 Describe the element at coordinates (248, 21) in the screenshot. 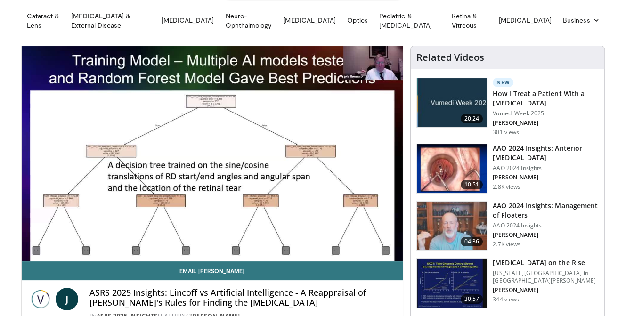

I see `a: Neuro-Ophthalmology` at that location.